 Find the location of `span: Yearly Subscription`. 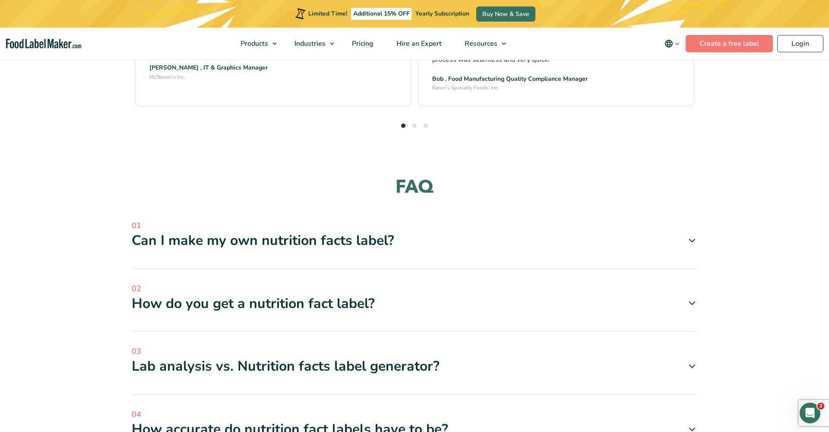

span: Yearly Subscription is located at coordinates (442, 13).